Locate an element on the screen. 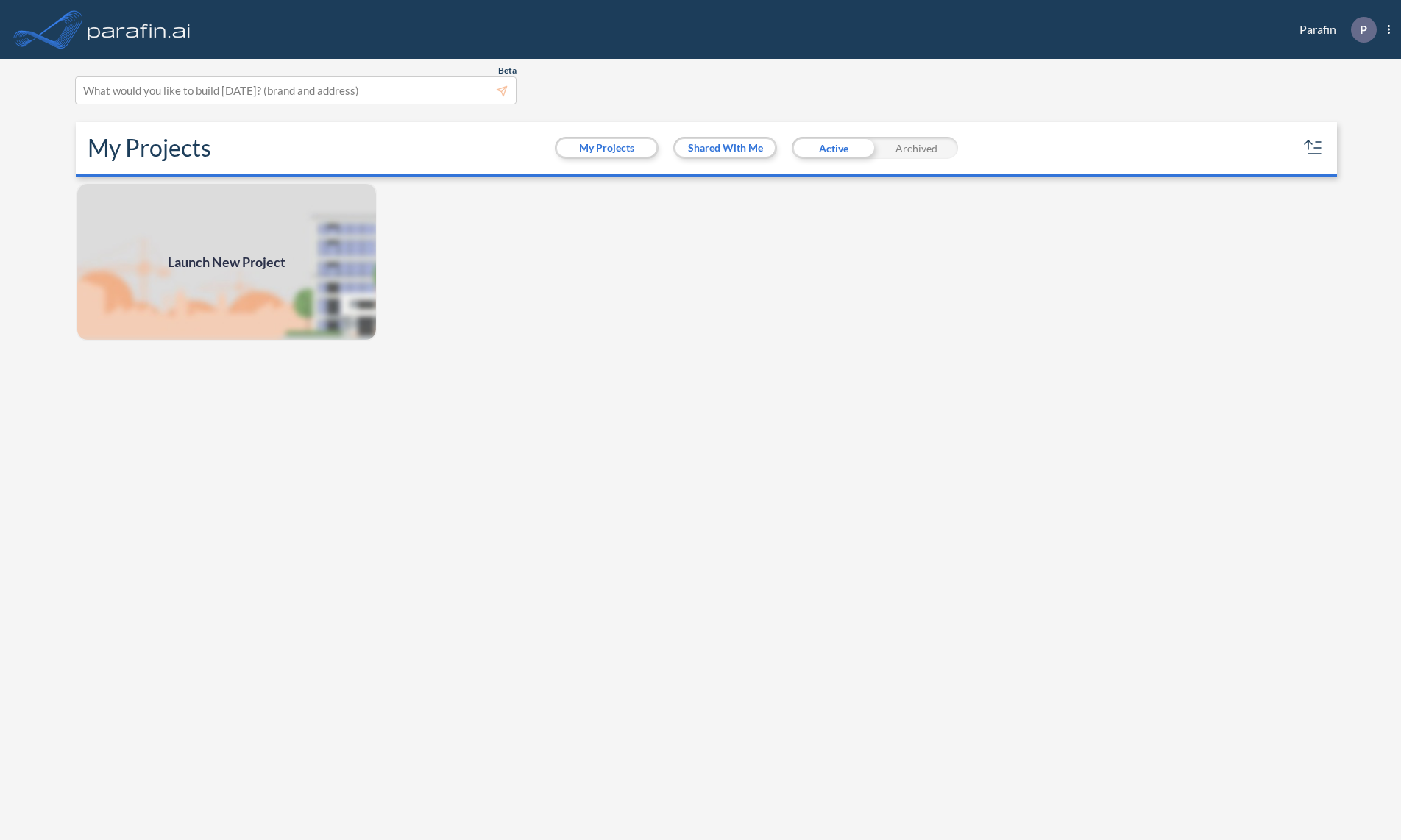 This screenshot has height=840, width=1401. div: Parafin is located at coordinates (1333, 30).